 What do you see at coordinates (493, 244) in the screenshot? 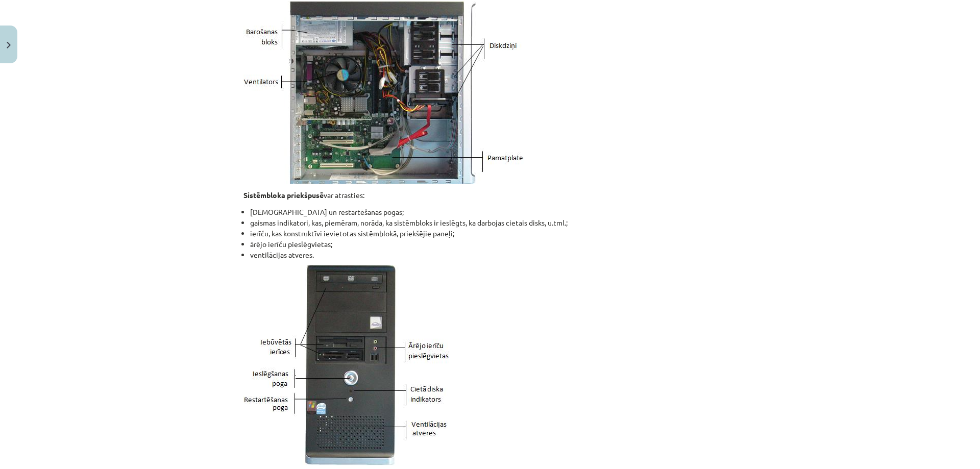
I see `li: ārējo ierīču pieslēgvietas;` at bounding box center [493, 244].